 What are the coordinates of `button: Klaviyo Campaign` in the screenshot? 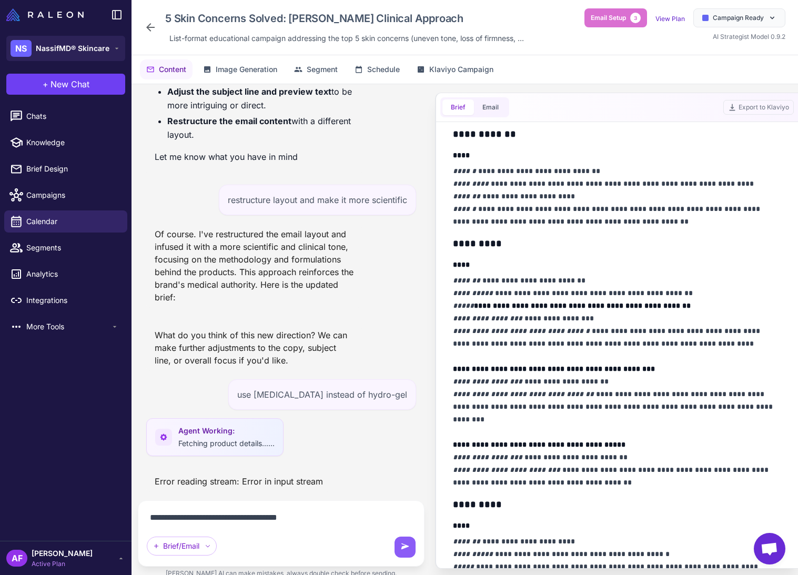 It's located at (455, 69).